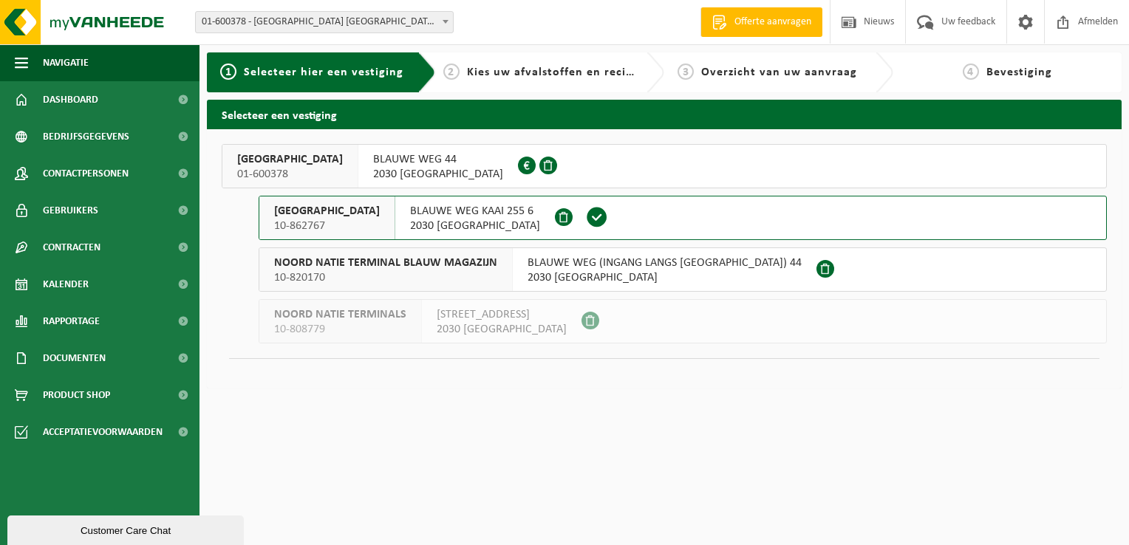  What do you see at coordinates (779, 72) in the screenshot?
I see `span: Overzicht van uw aanvraag` at bounding box center [779, 72].